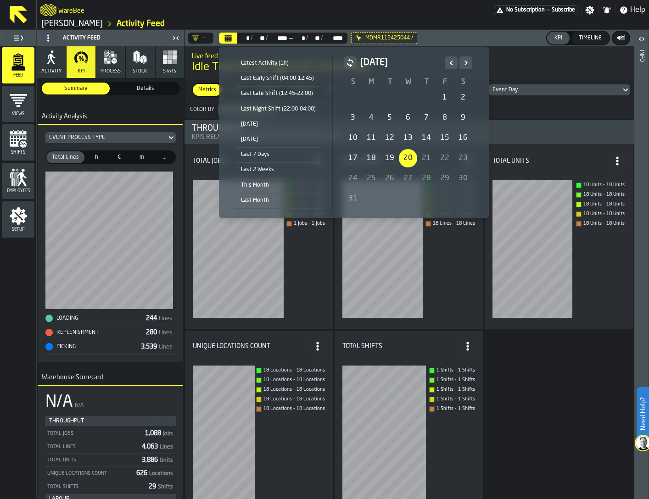 The height and width of the screenshot is (499, 649). I want to click on th: M, so click(371, 82).